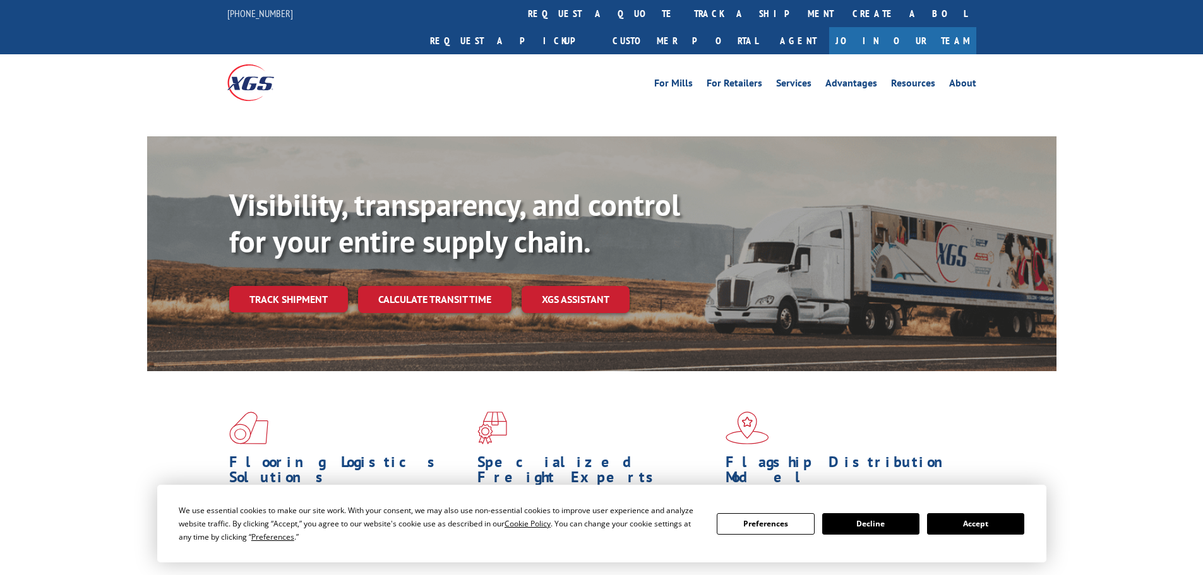  Describe the element at coordinates (747, 428) in the screenshot. I see `img: xgs-icon-flagship-distribution-model-red` at that location.